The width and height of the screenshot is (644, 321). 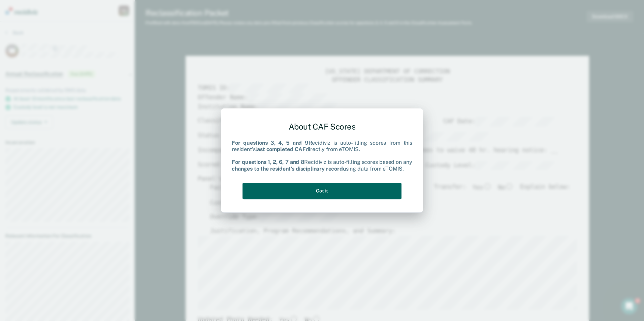 What do you see at coordinates (322, 191) in the screenshot?
I see `button: Got it` at bounding box center [322, 191].